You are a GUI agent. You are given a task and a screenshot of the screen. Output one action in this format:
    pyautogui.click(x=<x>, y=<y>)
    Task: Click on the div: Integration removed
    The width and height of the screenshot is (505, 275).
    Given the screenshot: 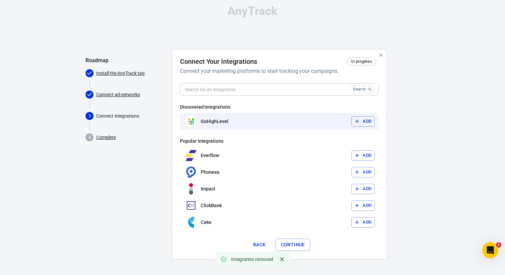 What is the action you would take?
    pyautogui.click(x=252, y=259)
    